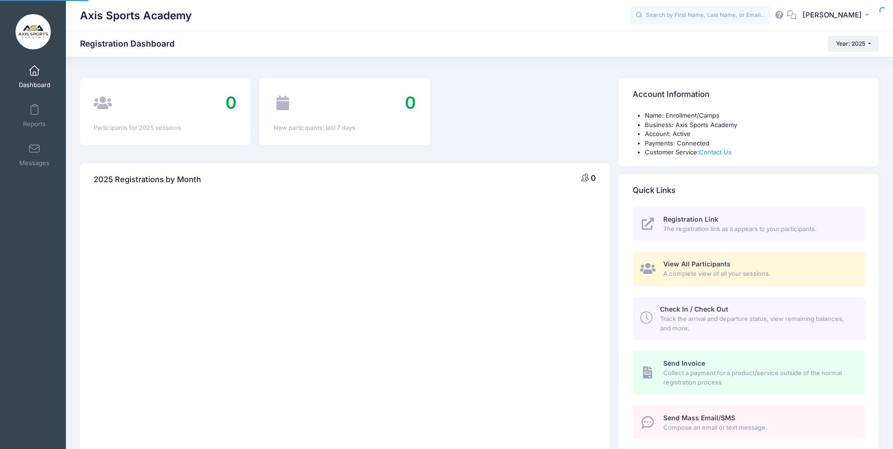 This screenshot has width=893, height=449. I want to click on span: Send Mass Email/SMS, so click(699, 418).